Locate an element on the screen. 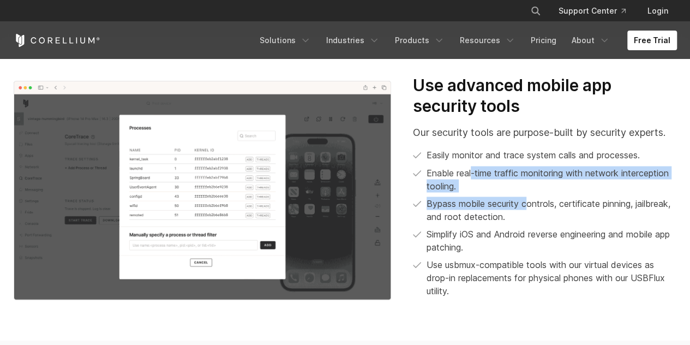  p: Easily monitor and trace system calls and processes. is located at coordinates (533, 154).